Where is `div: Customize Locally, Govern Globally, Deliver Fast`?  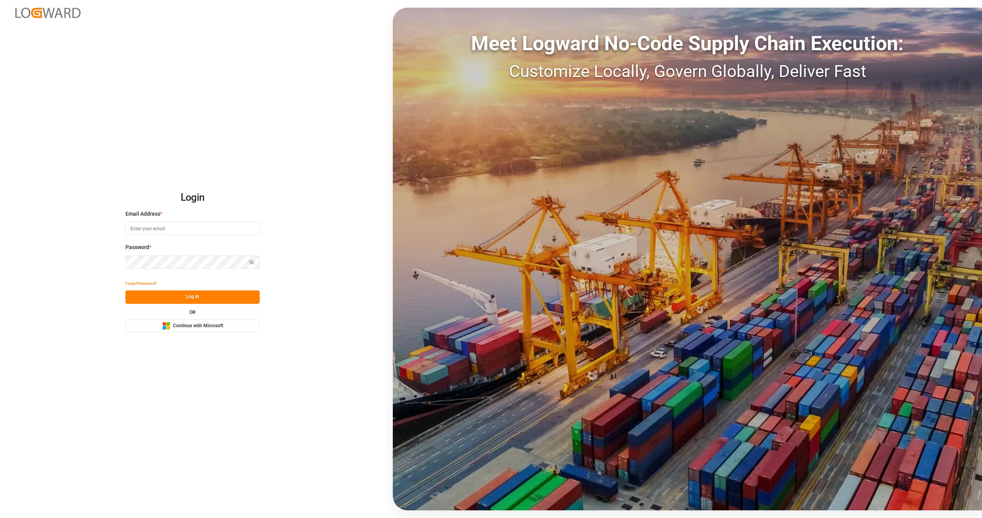 div: Customize Locally, Govern Globally, Deliver Fast is located at coordinates (687, 71).